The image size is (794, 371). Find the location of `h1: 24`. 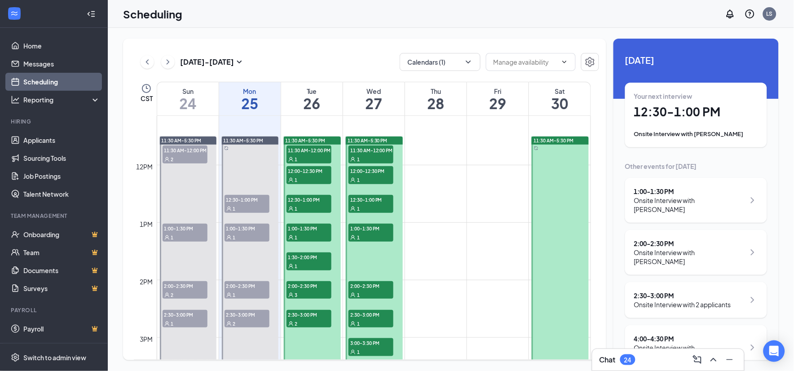

h1: 24 is located at coordinates (188, 103).